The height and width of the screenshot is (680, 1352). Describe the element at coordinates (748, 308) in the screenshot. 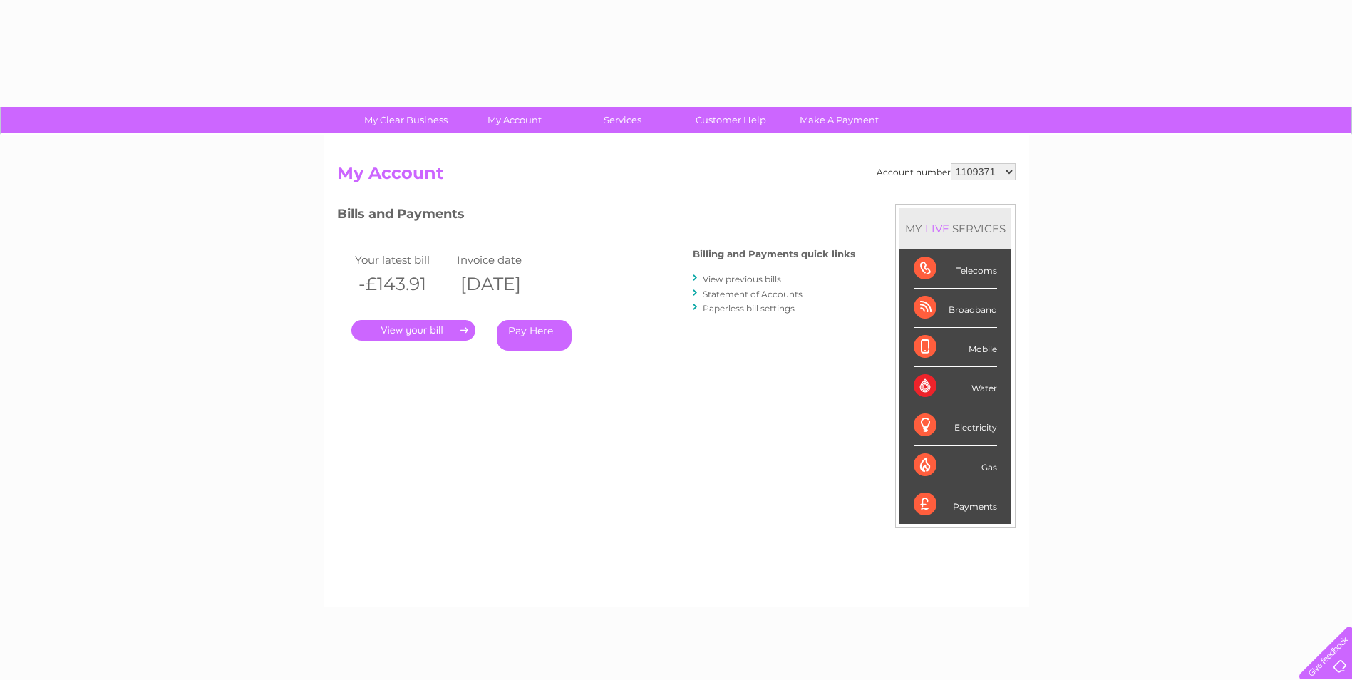

I see `a: Paperless bill settings` at that location.